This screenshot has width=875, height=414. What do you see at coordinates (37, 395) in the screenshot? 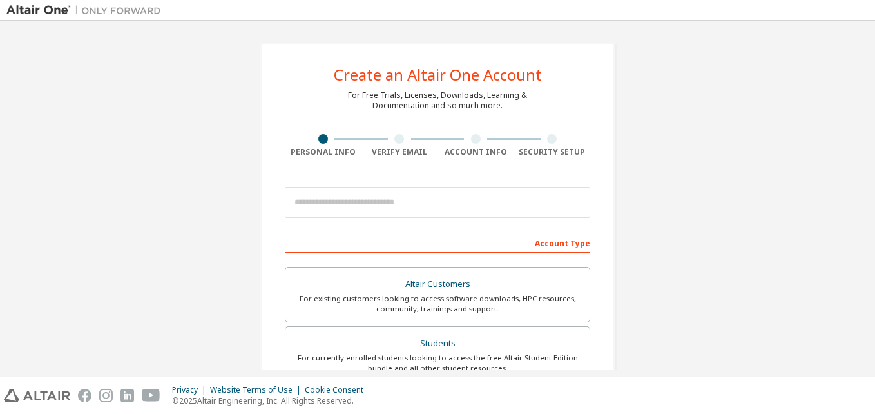
I see `img: altair_logo.svg` at bounding box center [37, 395].